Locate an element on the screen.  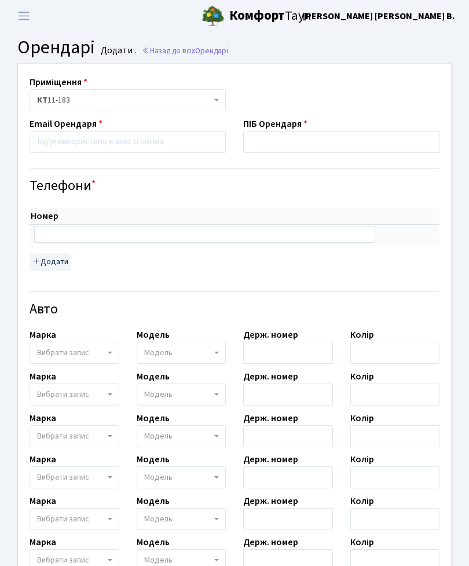
img: logo.png is located at coordinates (213, 16).